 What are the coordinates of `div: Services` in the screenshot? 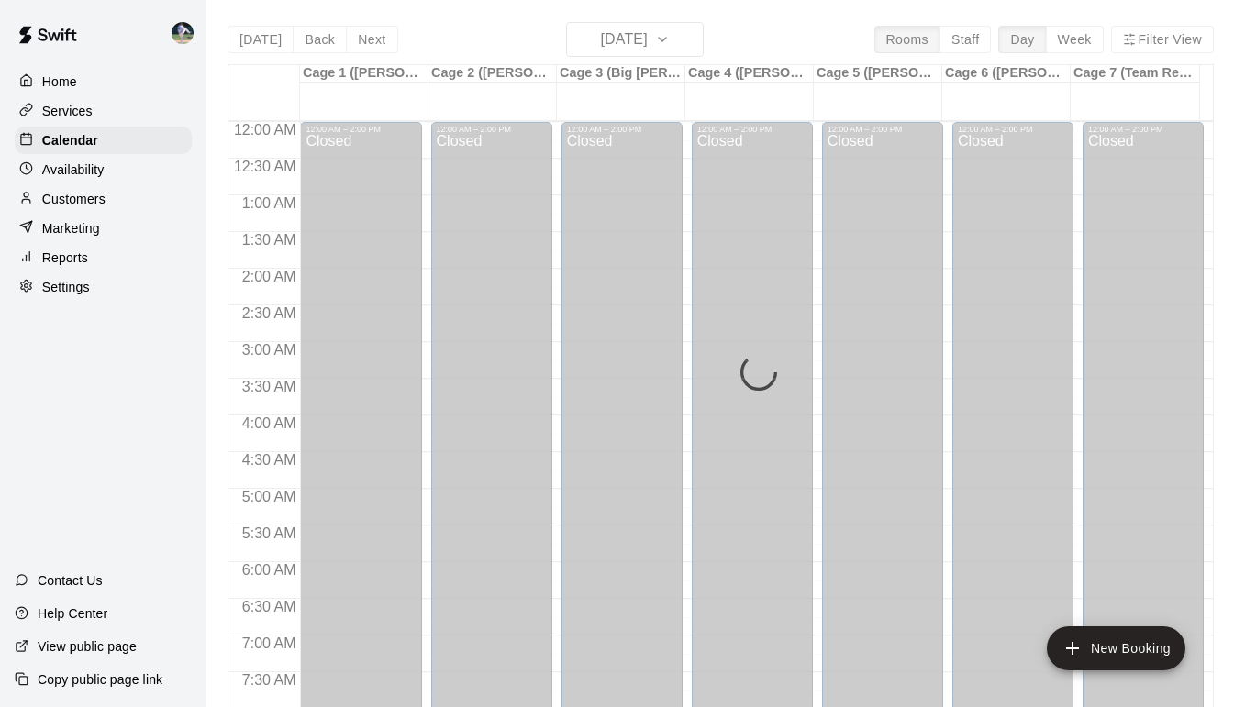 It's located at (103, 111).